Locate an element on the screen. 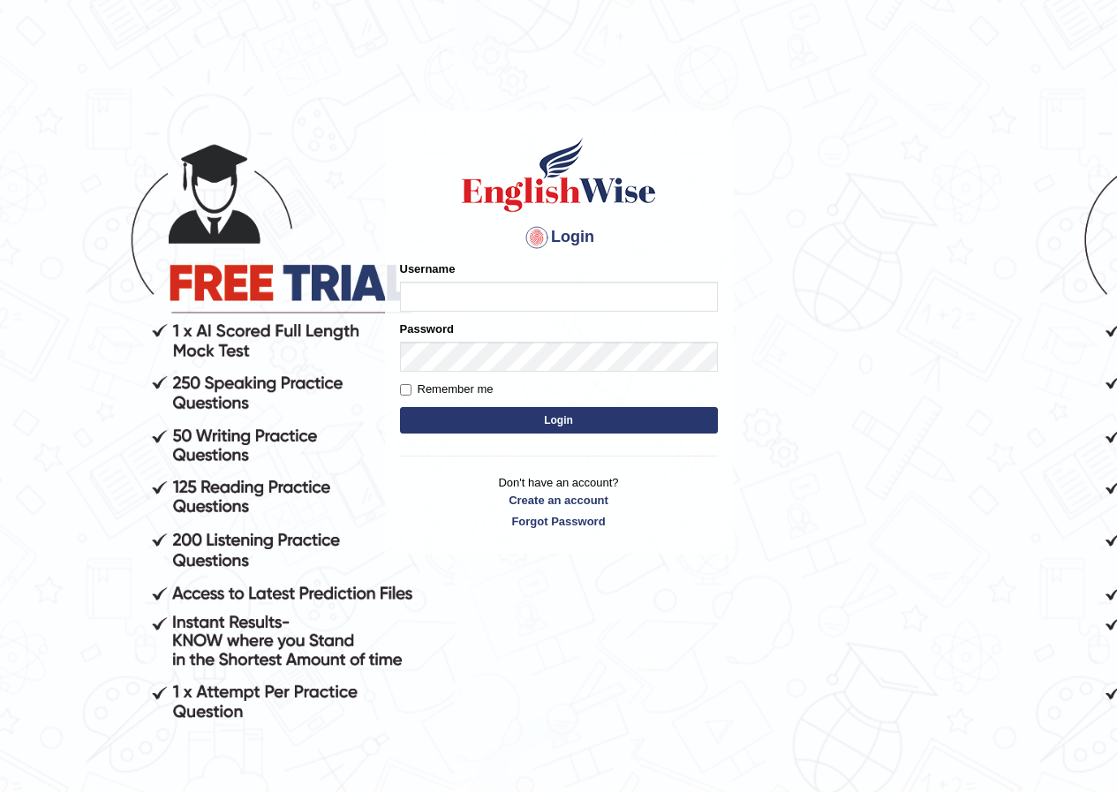 The height and width of the screenshot is (792, 1117). button: Login is located at coordinates (559, 420).